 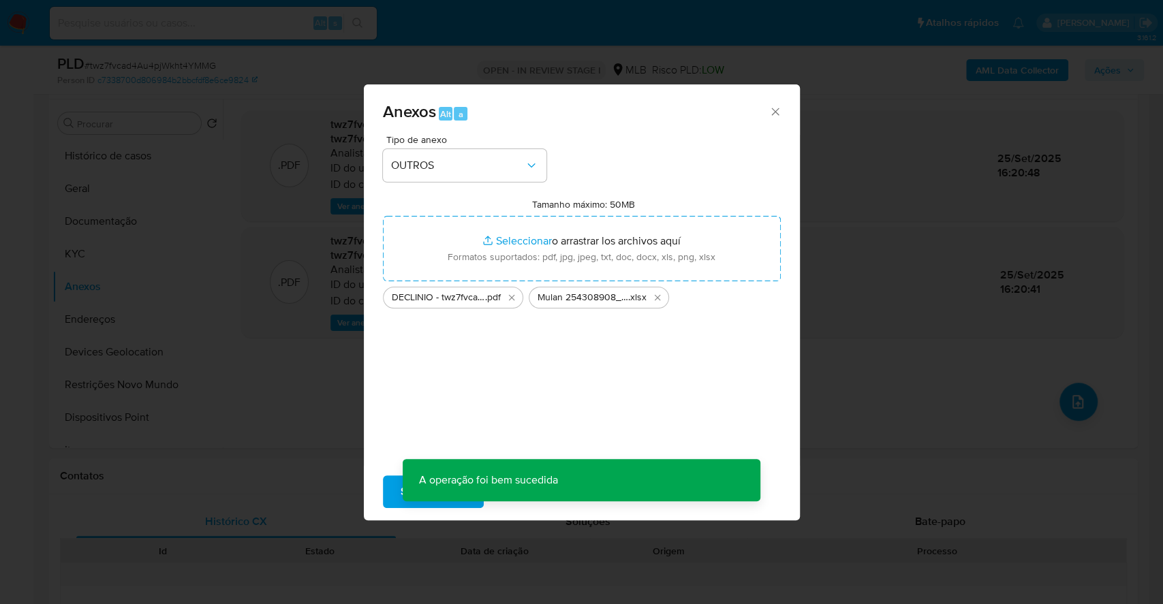 What do you see at coordinates (461, 114) in the screenshot?
I see `span: a` at bounding box center [461, 114].